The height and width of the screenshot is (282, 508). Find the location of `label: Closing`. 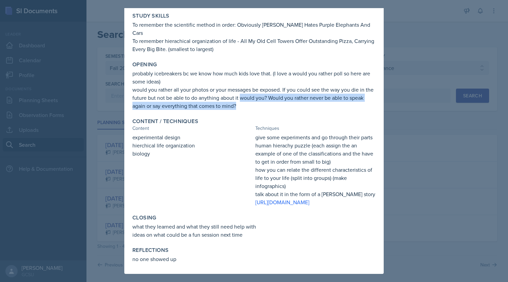

label: Closing is located at coordinates (144, 218).